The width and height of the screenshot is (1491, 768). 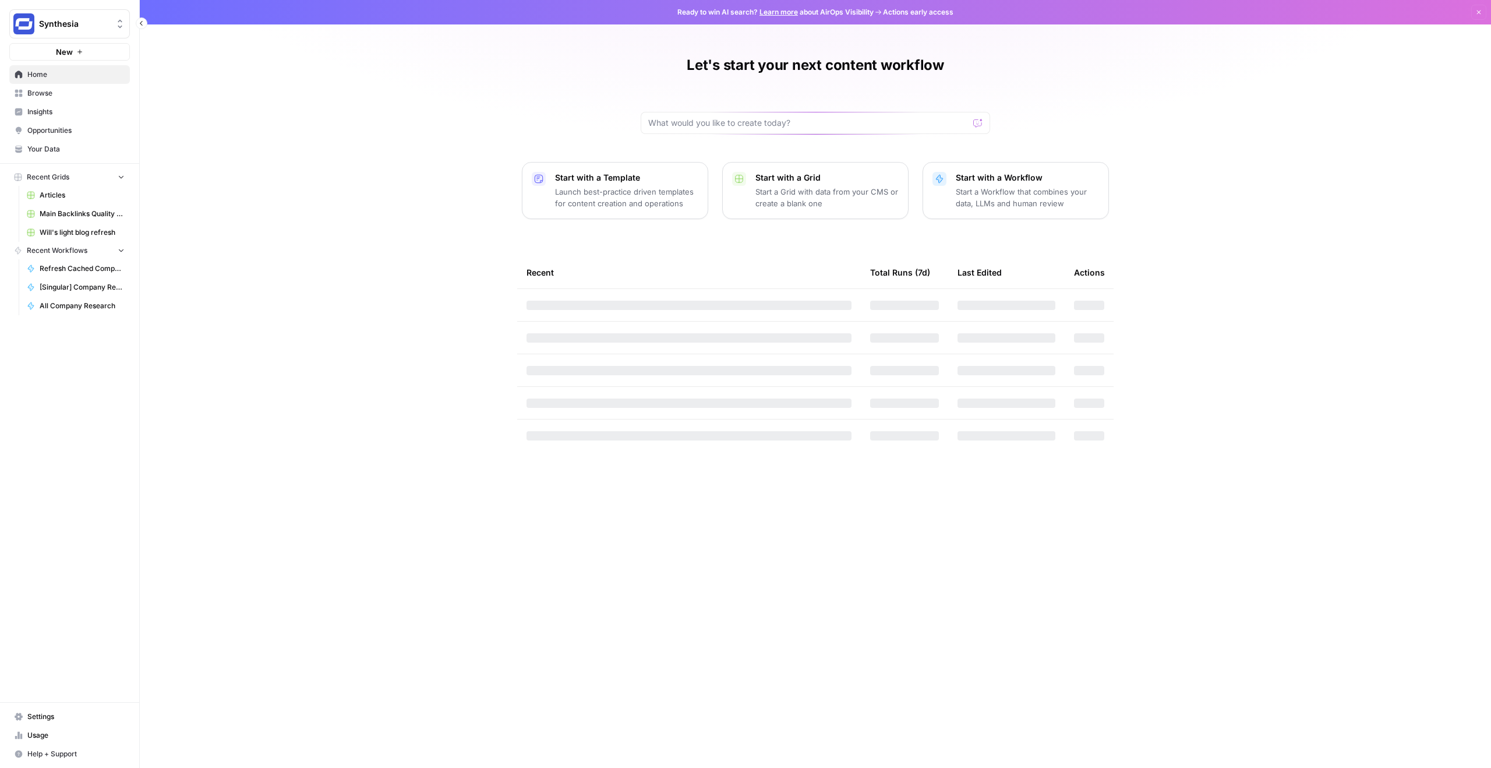 What do you see at coordinates (76, 195) in the screenshot?
I see `a: Articles` at bounding box center [76, 195].